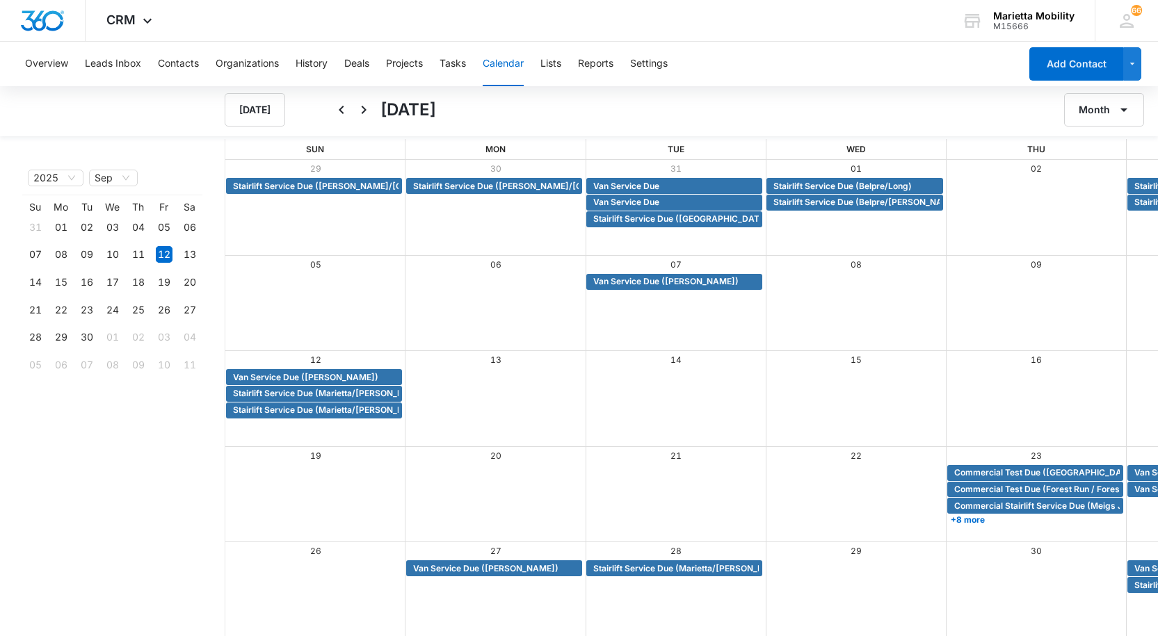 The image size is (1158, 636). I want to click on td: 2025-09-14, so click(35, 282).